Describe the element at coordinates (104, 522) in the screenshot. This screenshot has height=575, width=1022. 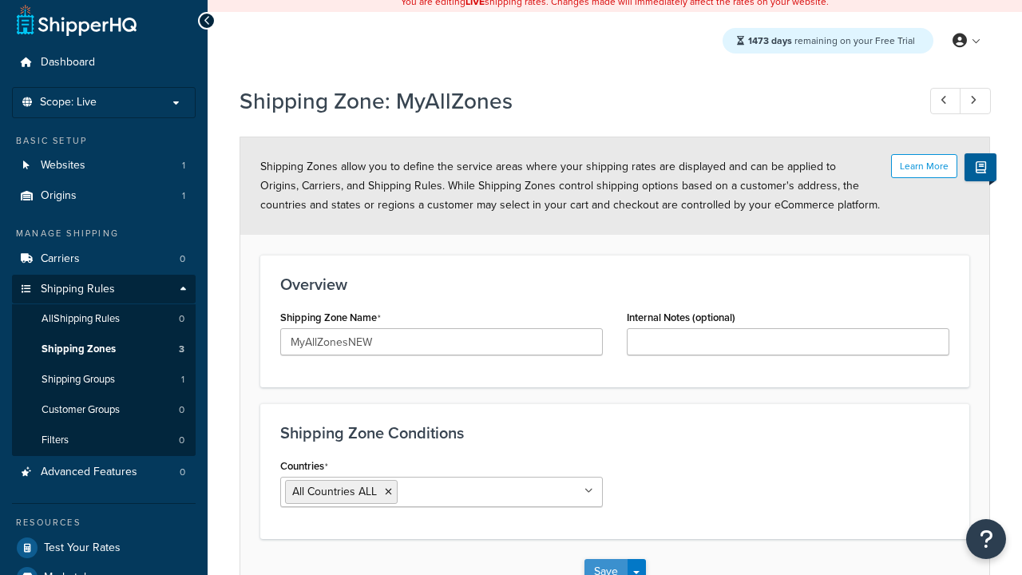
I see `div: Resources` at that location.